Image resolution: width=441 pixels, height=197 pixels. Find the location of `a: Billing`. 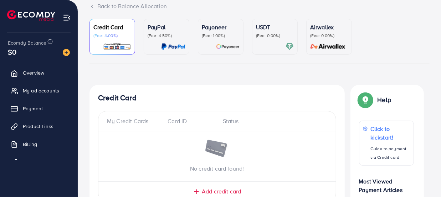

a: Billing is located at coordinates (39, 144).